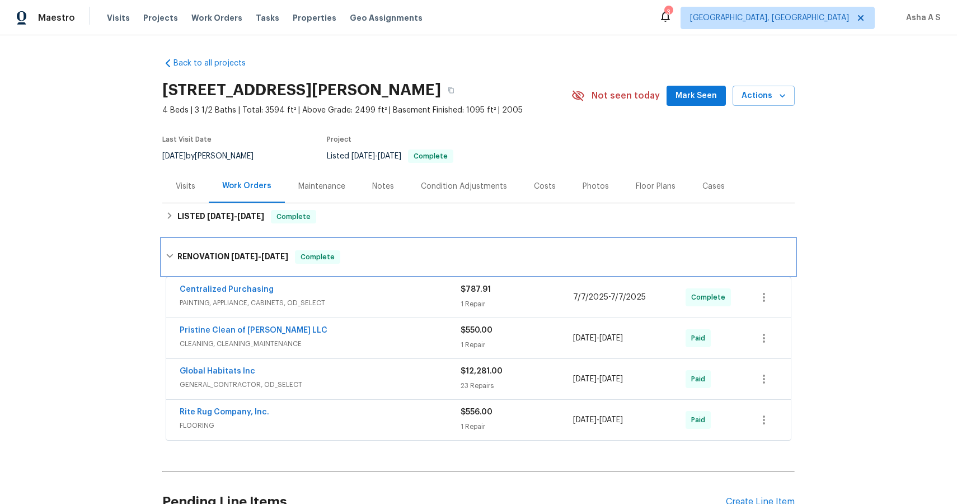 This screenshot has width=957, height=504. What do you see at coordinates (713, 186) in the screenshot?
I see `div: Cases` at bounding box center [713, 186].